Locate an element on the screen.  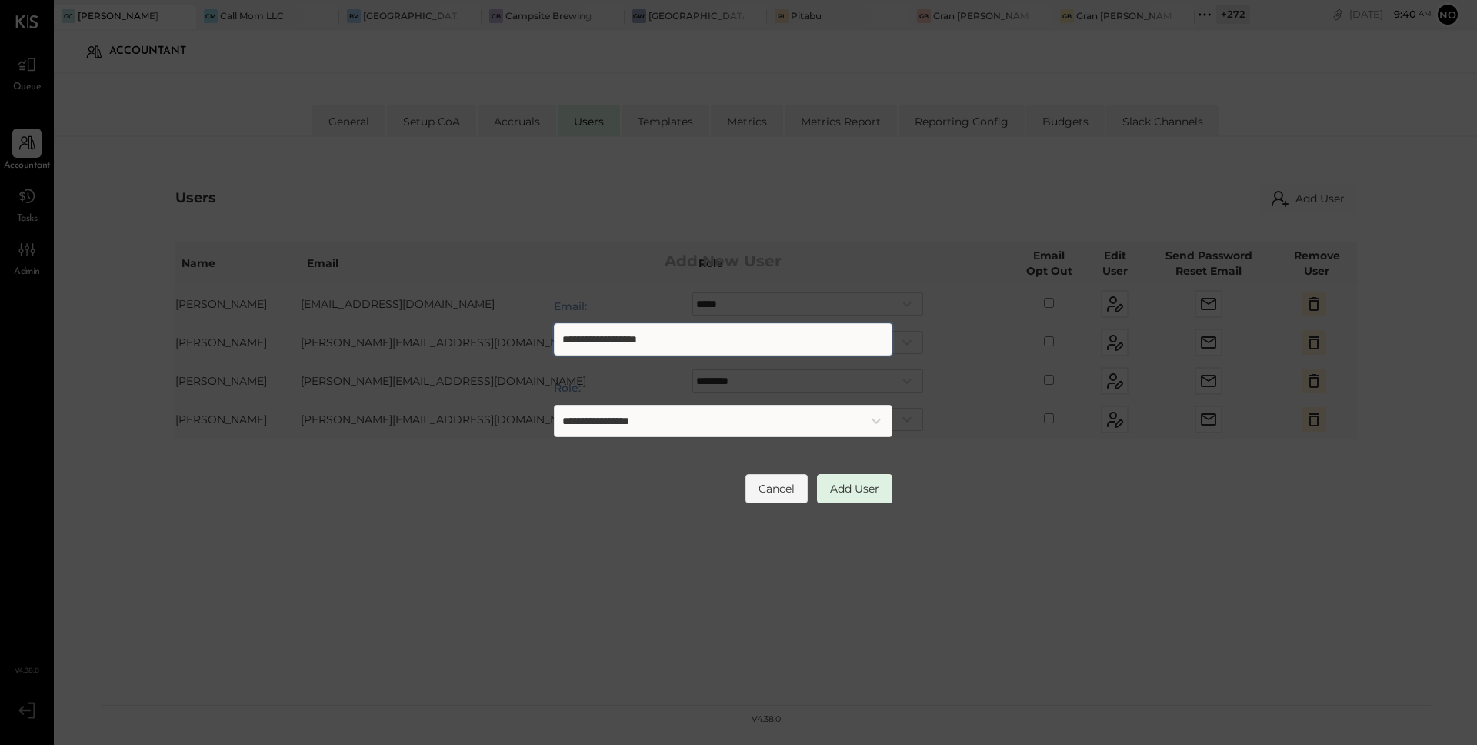
div: Add User Modal is located at coordinates (723, 372).